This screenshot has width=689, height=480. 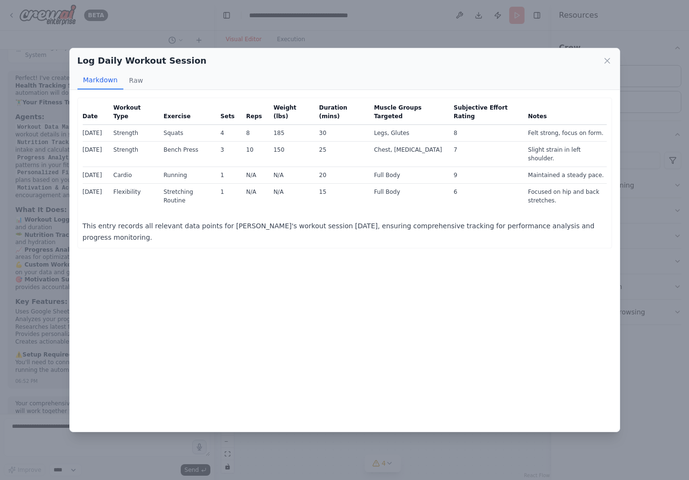 I want to click on h2: Log Daily Workout Session, so click(x=142, y=61).